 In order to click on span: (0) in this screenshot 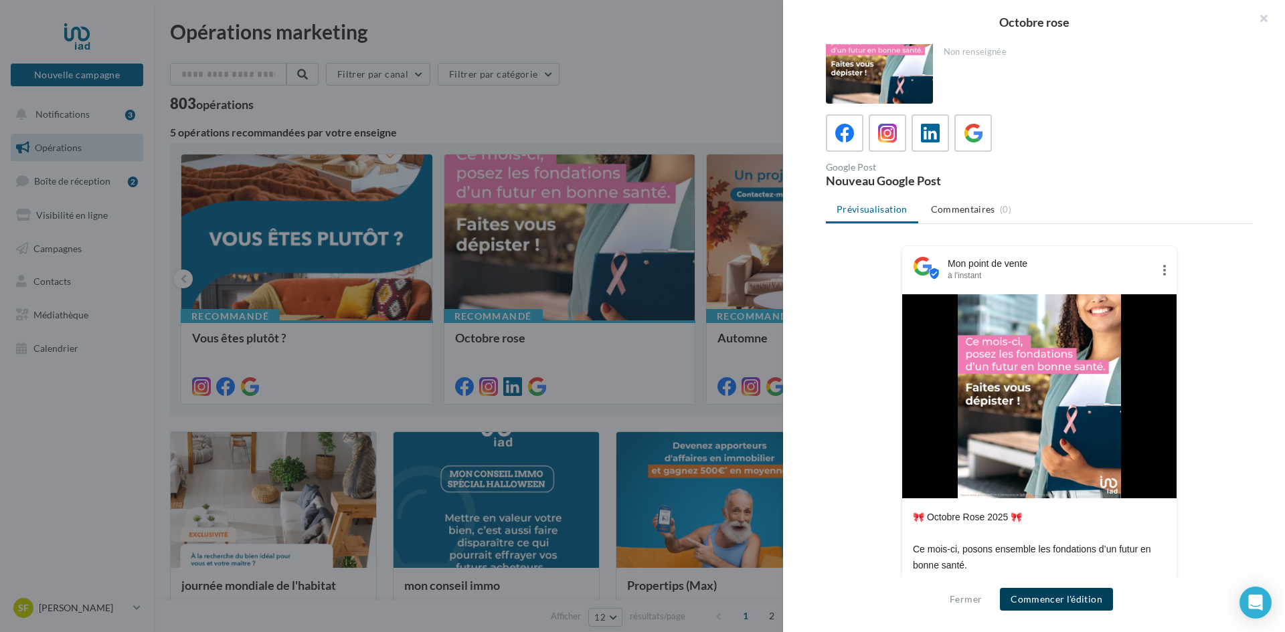, I will do `click(1005, 209)`.